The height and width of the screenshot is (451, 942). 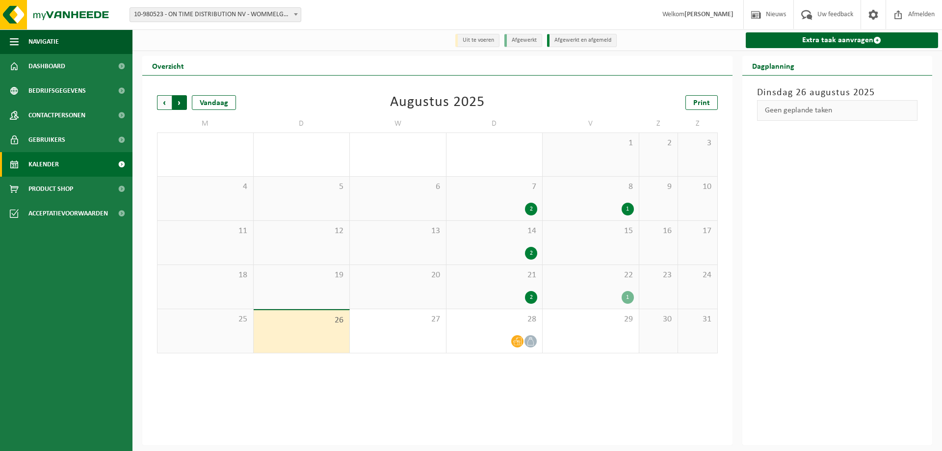 What do you see at coordinates (702, 103) in the screenshot?
I see `span: Print` at bounding box center [702, 103].